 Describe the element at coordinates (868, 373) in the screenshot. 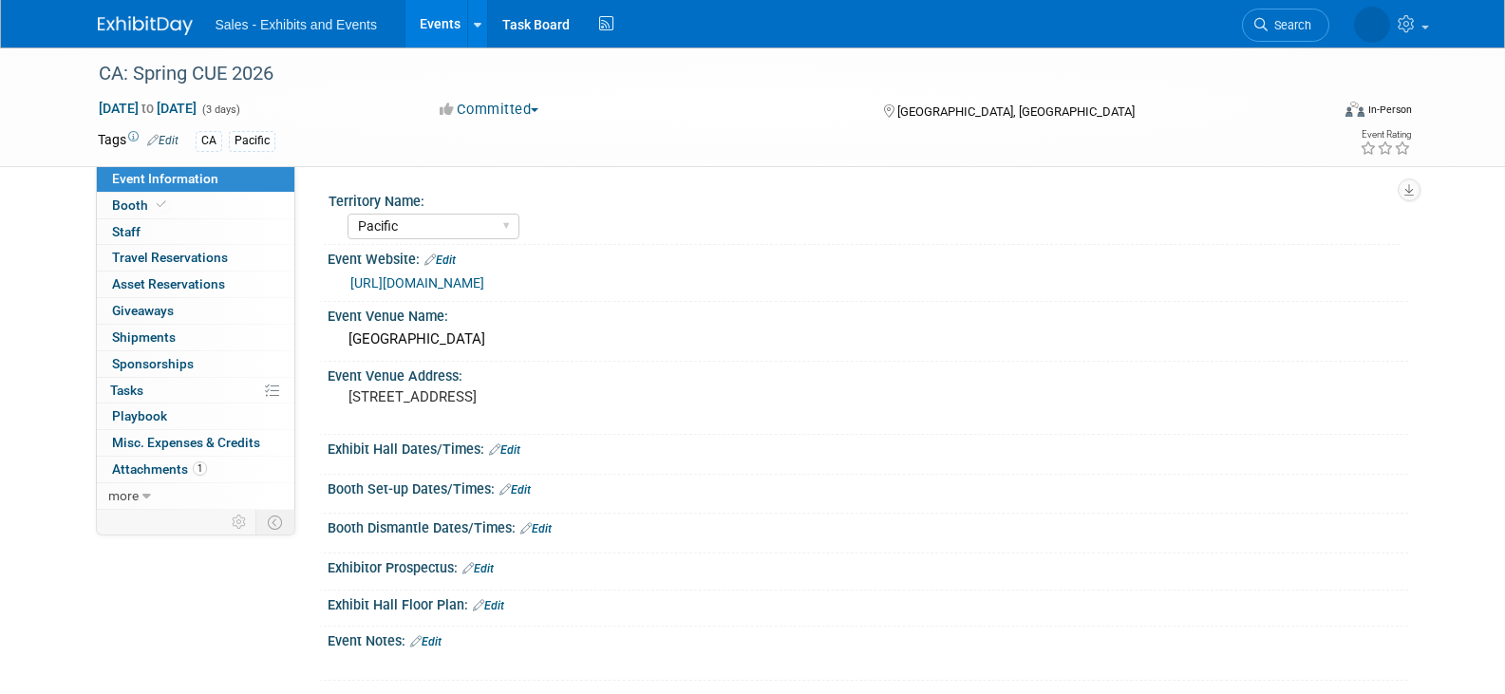

I see `div: Event Venue Address:` at that location.